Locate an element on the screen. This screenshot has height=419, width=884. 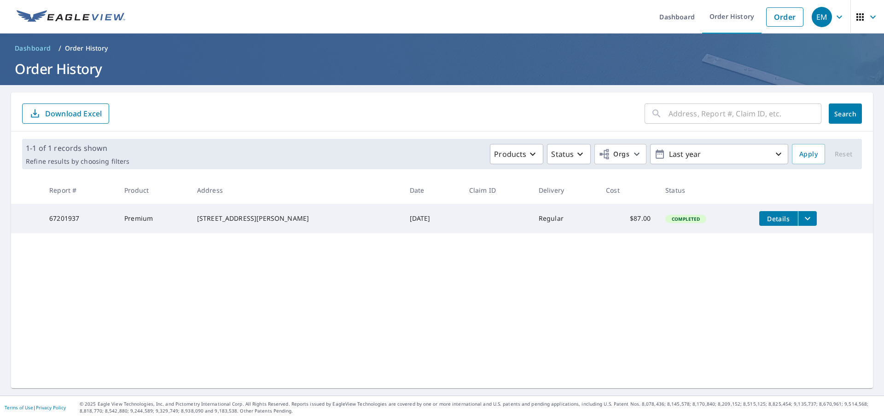
p: 1-1 of 1 records shown is located at coordinates (77, 148).